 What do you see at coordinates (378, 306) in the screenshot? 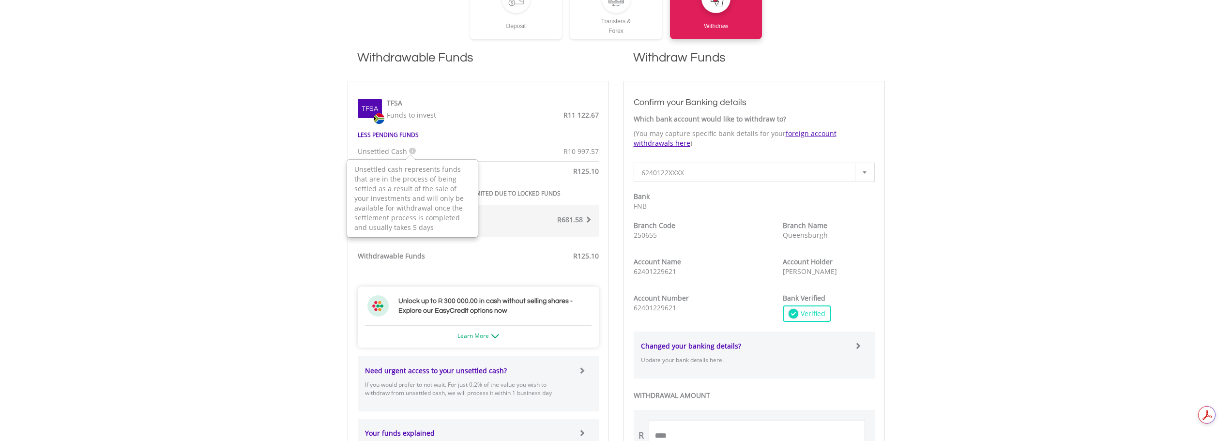
I see `img: ec-flower.svg` at bounding box center [378, 306].